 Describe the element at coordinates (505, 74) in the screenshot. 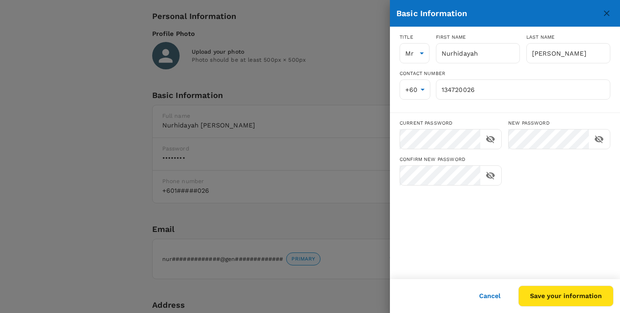

I see `div: Contact Number` at that location.